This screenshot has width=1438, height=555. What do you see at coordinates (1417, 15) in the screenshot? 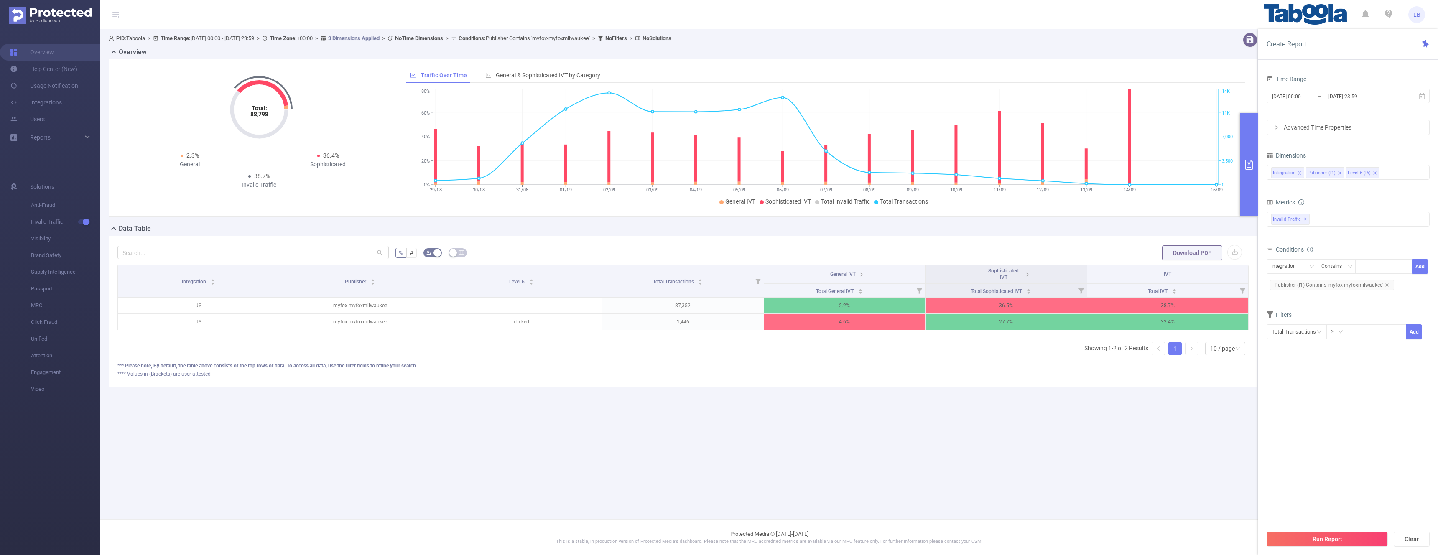
I see `span: LB` at bounding box center [1417, 15].